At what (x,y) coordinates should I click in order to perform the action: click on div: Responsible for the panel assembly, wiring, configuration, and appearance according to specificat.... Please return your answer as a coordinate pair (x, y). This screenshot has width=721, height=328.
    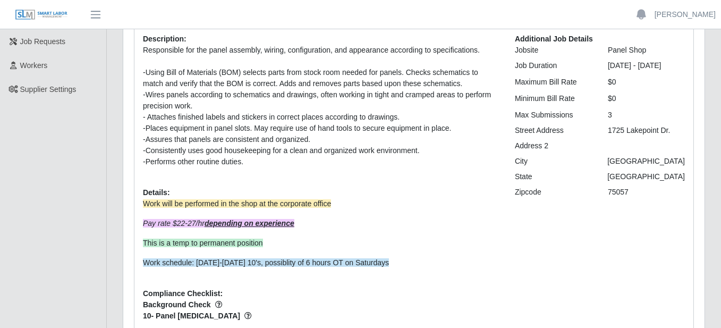
    Looking at the image, I should click on (321, 50).